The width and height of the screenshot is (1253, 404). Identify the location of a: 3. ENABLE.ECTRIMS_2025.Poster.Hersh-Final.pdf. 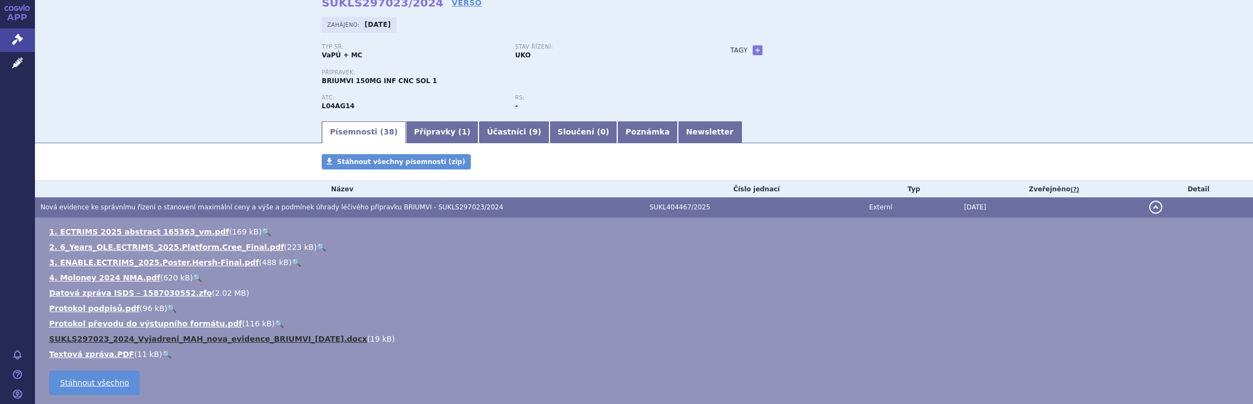
(154, 262).